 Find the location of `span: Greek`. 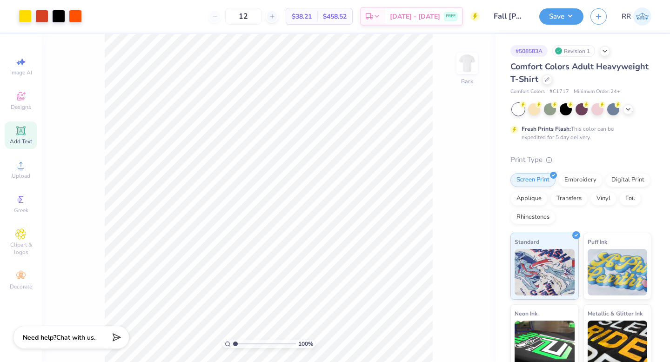

span: Greek is located at coordinates (21, 210).